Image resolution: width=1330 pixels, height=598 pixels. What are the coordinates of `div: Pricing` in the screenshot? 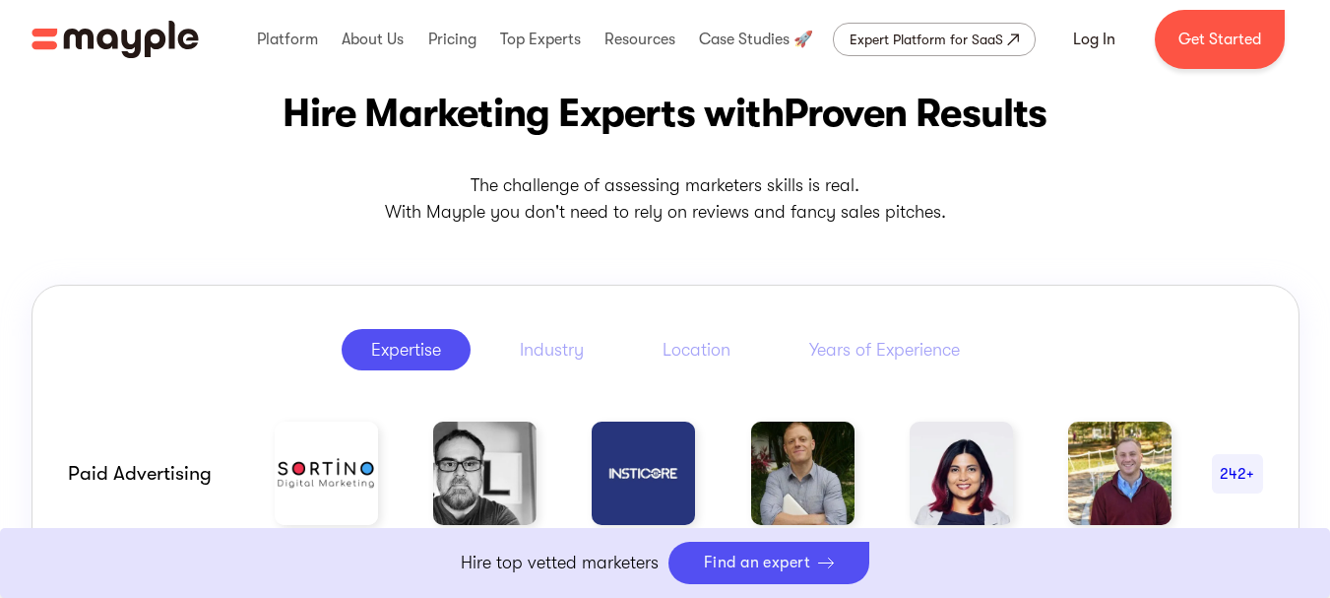 It's located at (452, 39).